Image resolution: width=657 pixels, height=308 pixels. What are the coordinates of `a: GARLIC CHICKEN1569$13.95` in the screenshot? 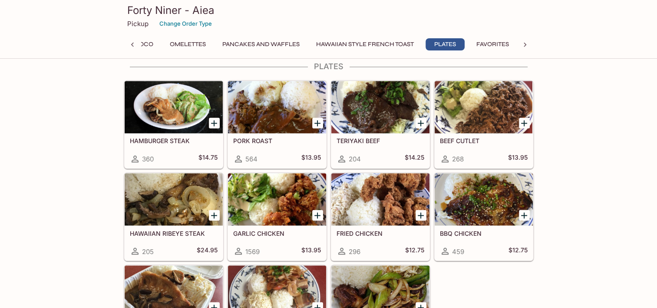 It's located at (277, 216).